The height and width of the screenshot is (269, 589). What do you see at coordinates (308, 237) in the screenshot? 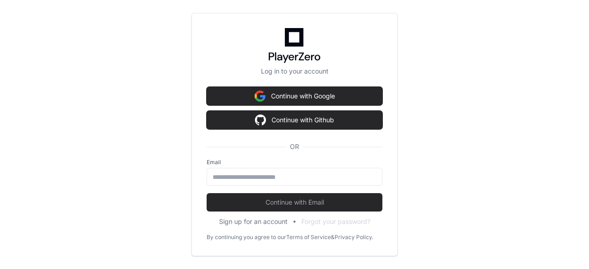
I see `a: Terms of Service` at bounding box center [308, 237].